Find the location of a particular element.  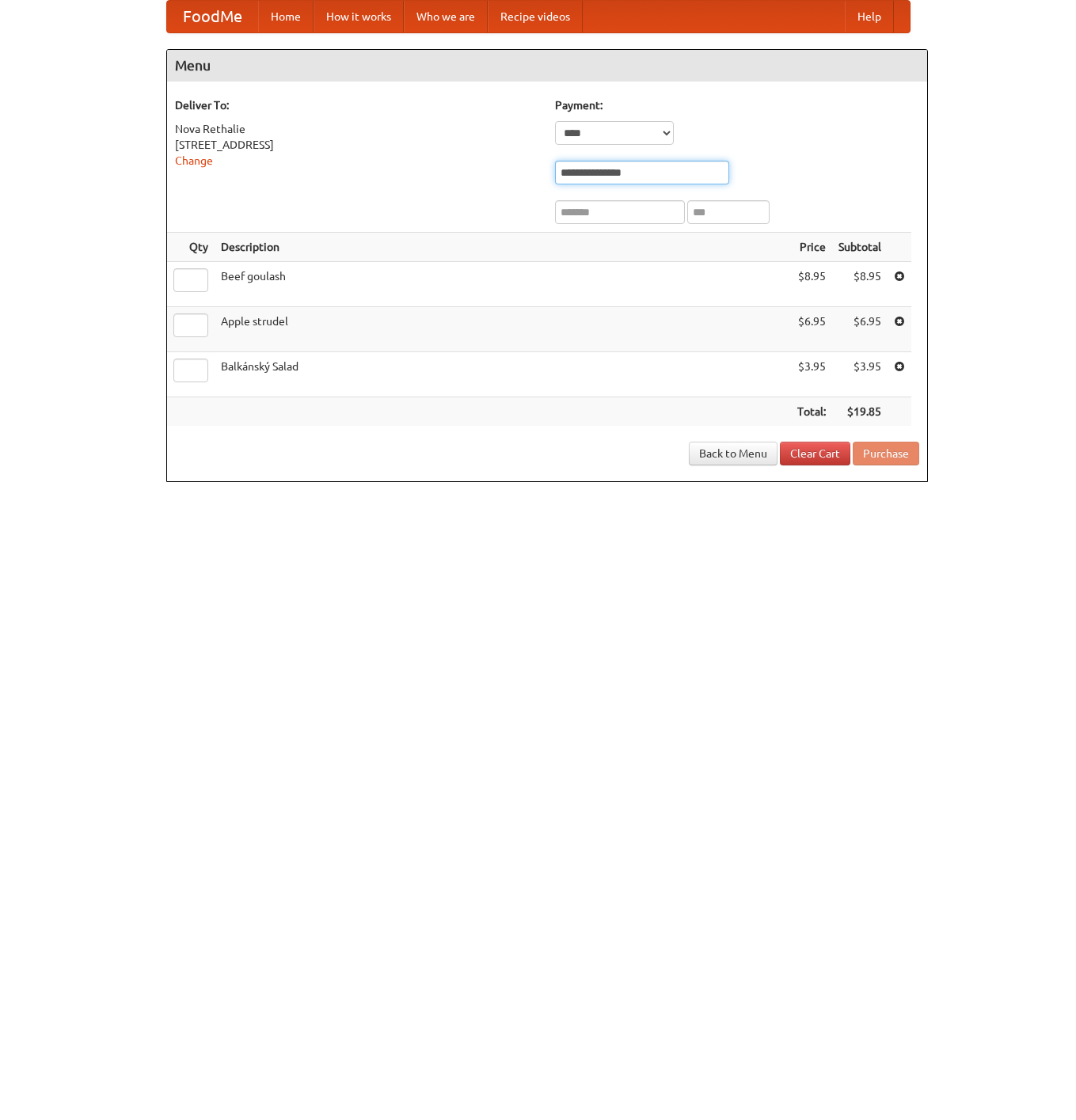

h5: Deliver To: is located at coordinates (357, 105).